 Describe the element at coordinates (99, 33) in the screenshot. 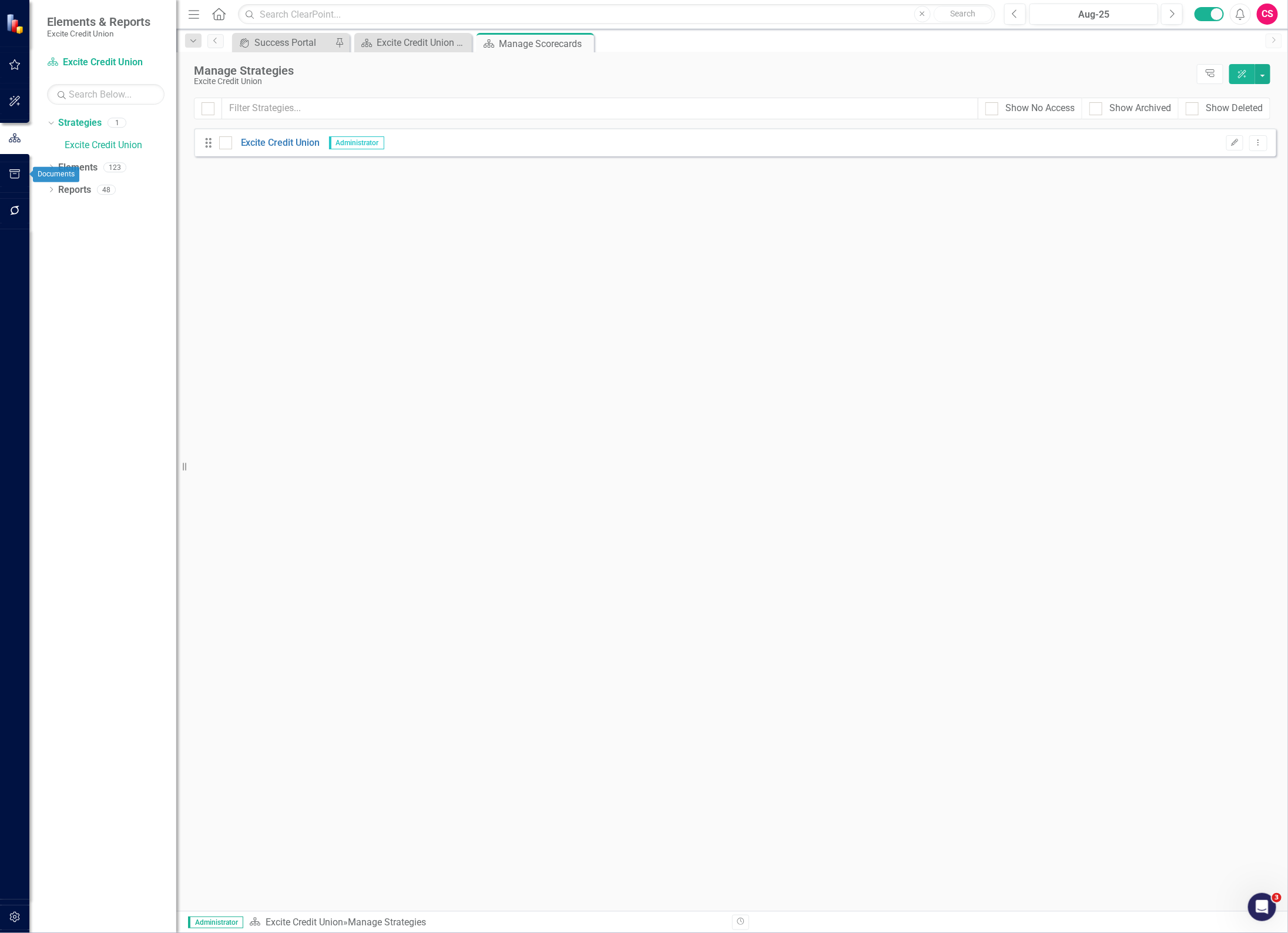

I see `small: Excite Credit Union` at that location.